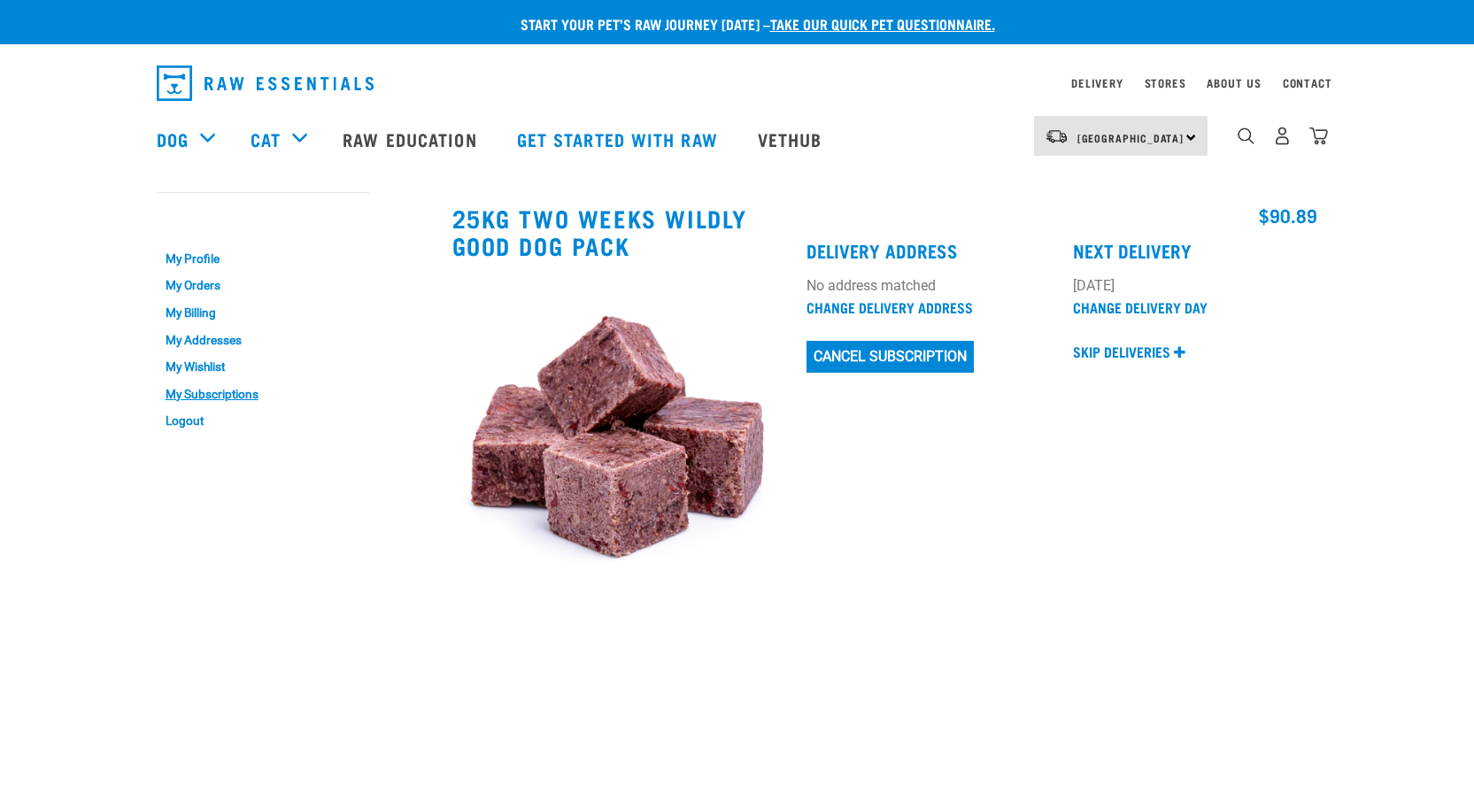 The height and width of the screenshot is (787, 1474). Describe the element at coordinates (263, 286) in the screenshot. I see `a: My Orders` at that location.